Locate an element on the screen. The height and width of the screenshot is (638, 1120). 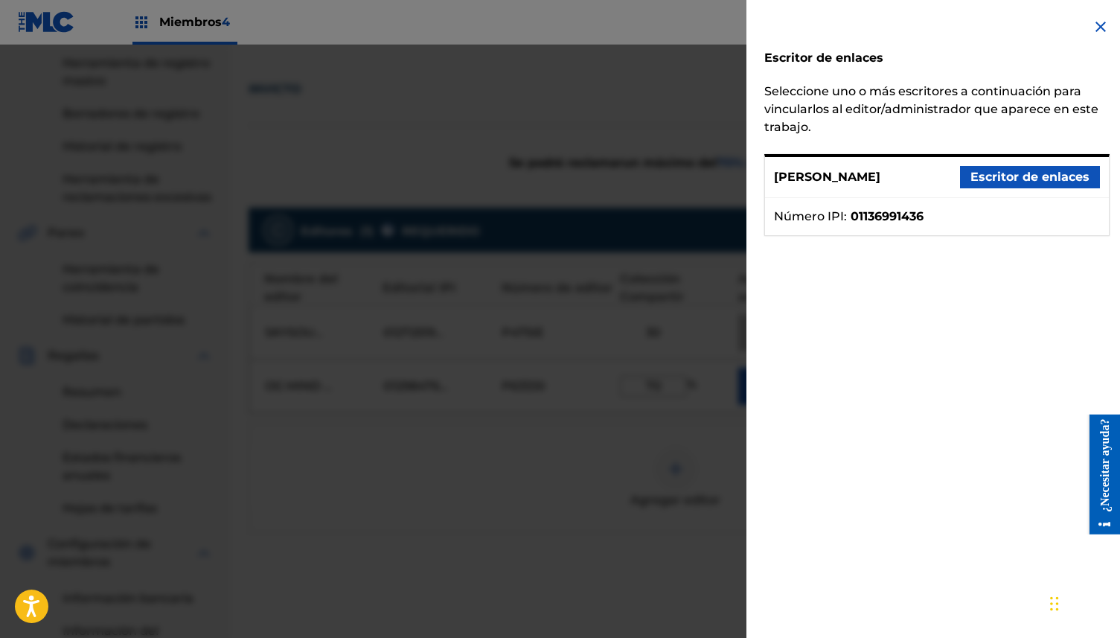
button: Escritor de enlaces is located at coordinates (1030, 177).